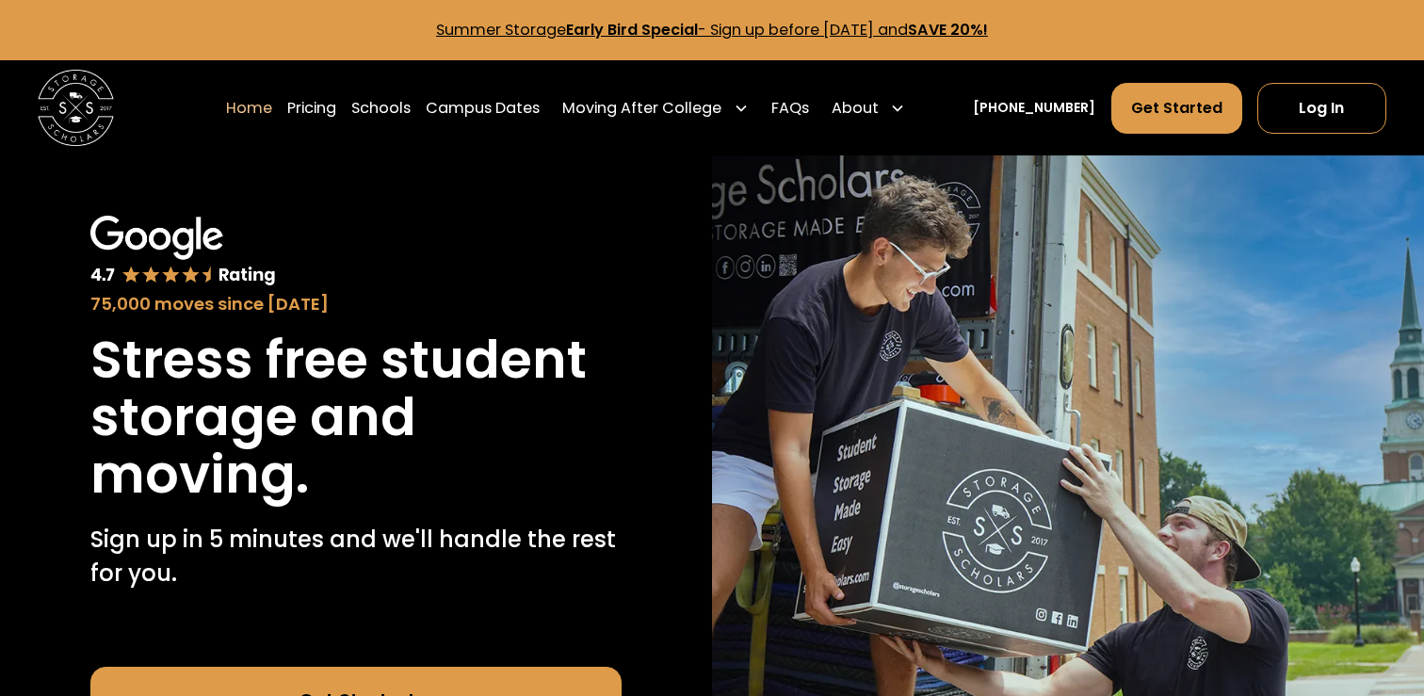  Describe the element at coordinates (249, 108) in the screenshot. I see `a: Home` at that location.